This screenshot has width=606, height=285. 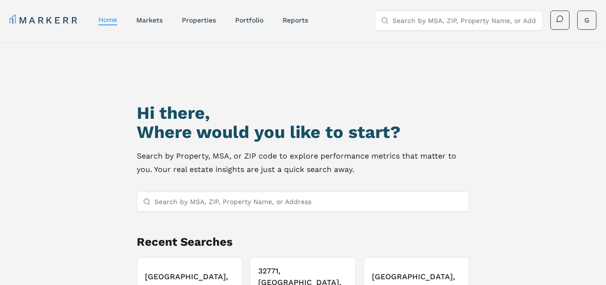 What do you see at coordinates (107, 20) in the screenshot?
I see `a: home` at bounding box center [107, 20].